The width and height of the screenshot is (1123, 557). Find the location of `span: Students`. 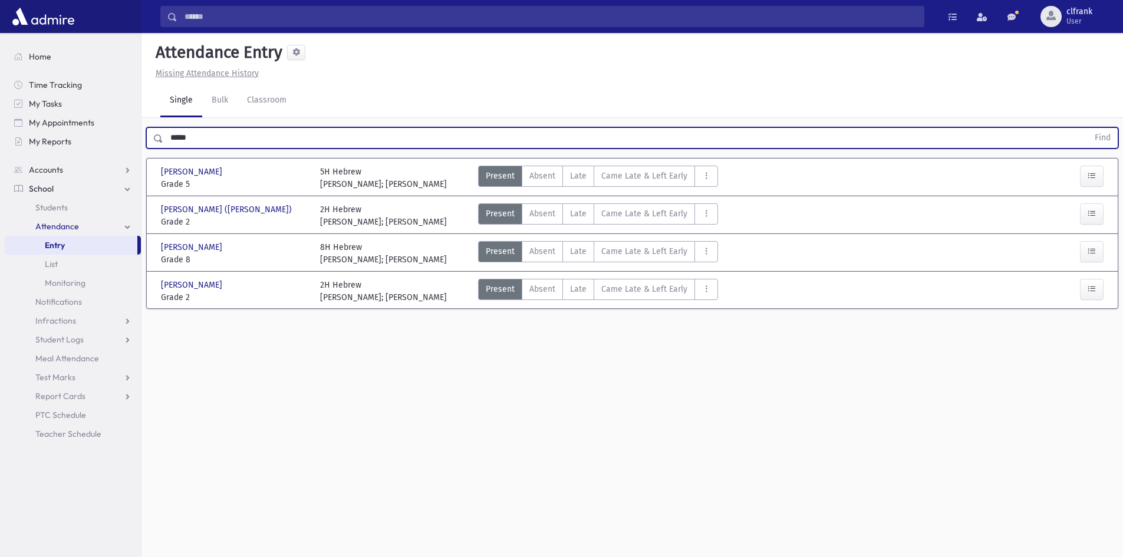

span: Students is located at coordinates (51, 207).